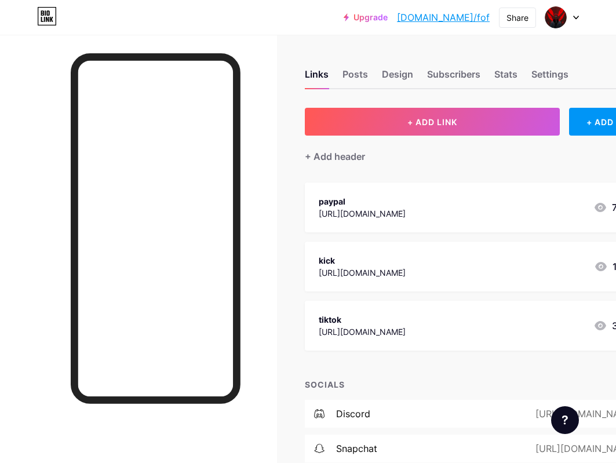 The height and width of the screenshot is (463, 616). I want to click on div: Stats, so click(506, 78).